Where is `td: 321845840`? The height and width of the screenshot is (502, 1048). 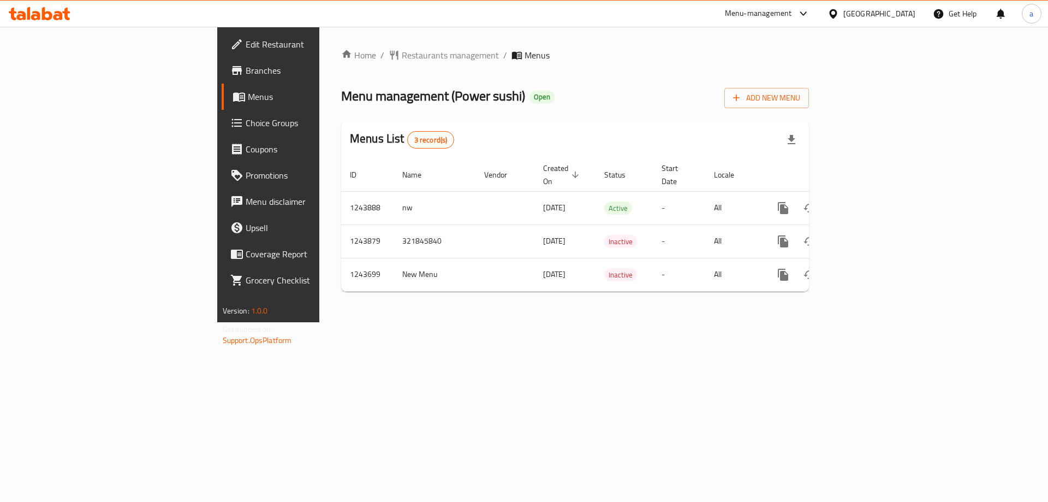
td: 321845840 is located at coordinates (435, 241).